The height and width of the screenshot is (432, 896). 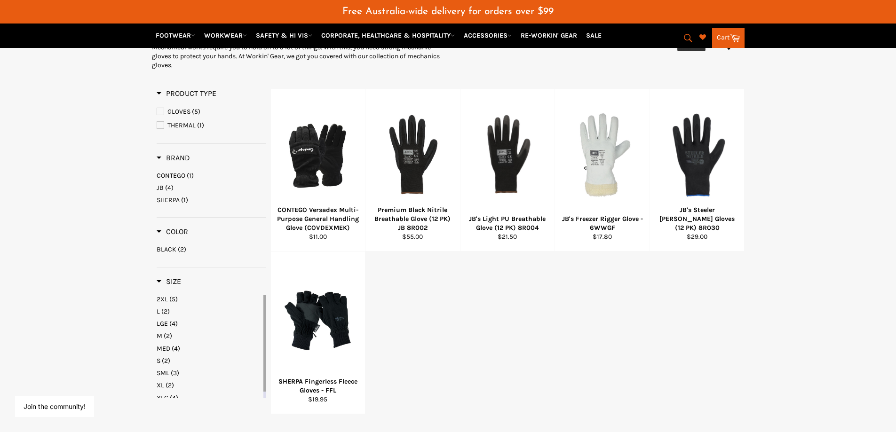 What do you see at coordinates (160, 385) in the screenshot?
I see `span: XL` at bounding box center [160, 385].